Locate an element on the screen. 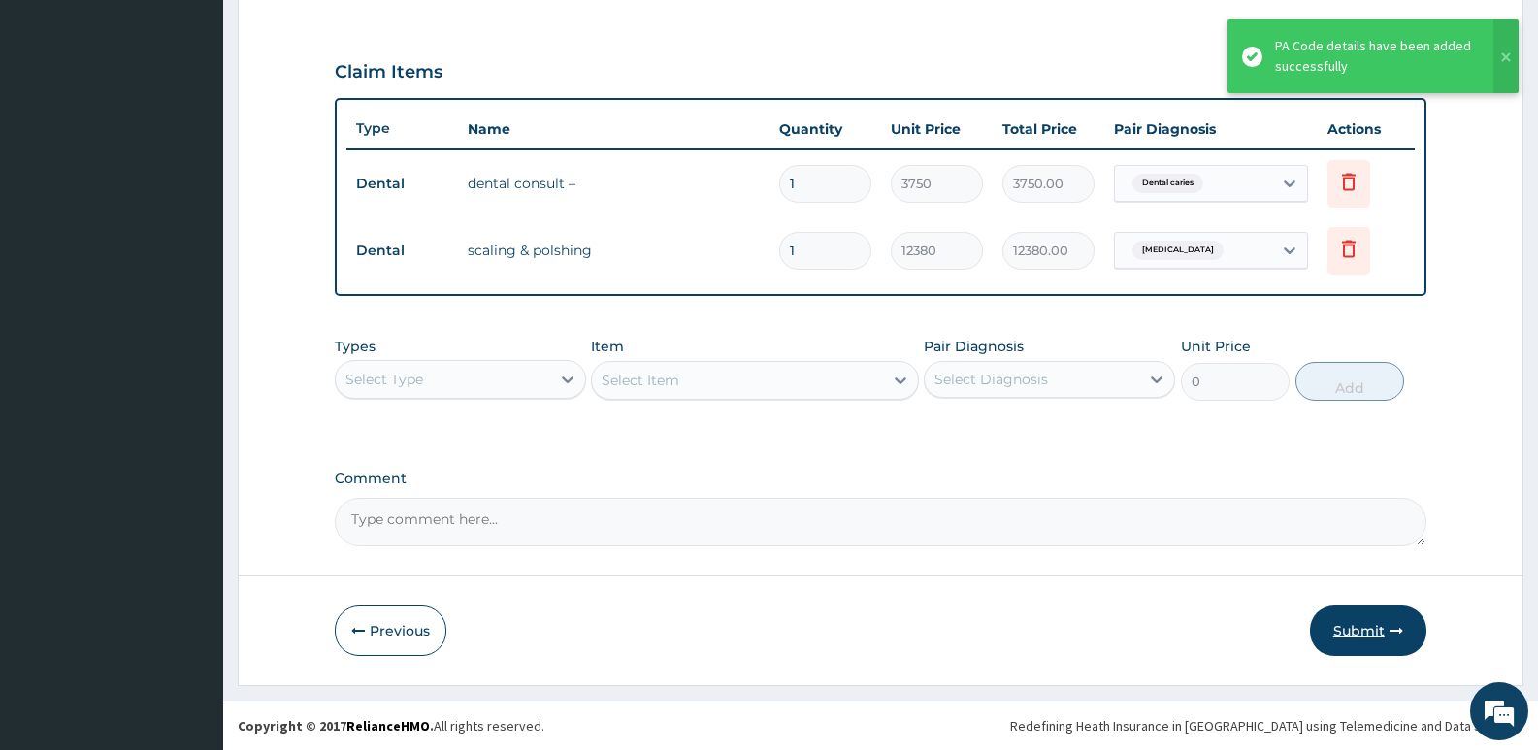  button: Add is located at coordinates (1350, 381).